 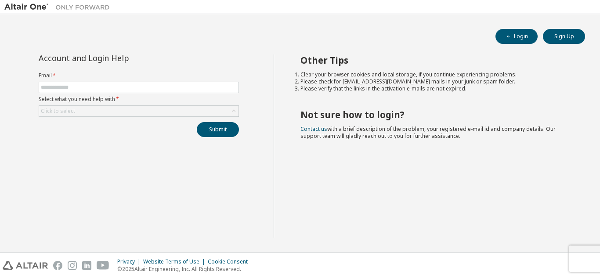 What do you see at coordinates (230, 262) in the screenshot?
I see `div: Cookie Consent` at bounding box center [230, 262].